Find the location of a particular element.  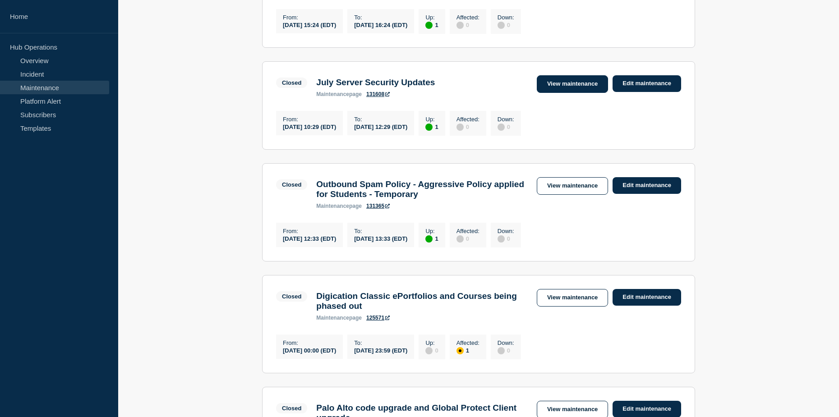

h3: July Server Security Updates is located at coordinates (375, 83).